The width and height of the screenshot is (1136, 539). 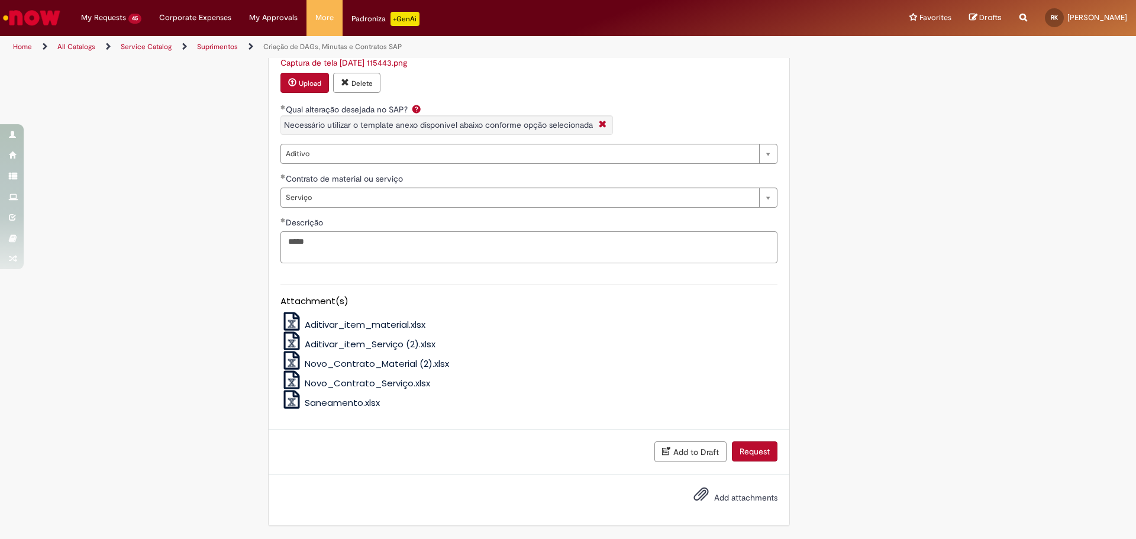 What do you see at coordinates (377, 363) in the screenshot?
I see `span: Novo_Contrato_Material (2).xlsx` at bounding box center [377, 363].